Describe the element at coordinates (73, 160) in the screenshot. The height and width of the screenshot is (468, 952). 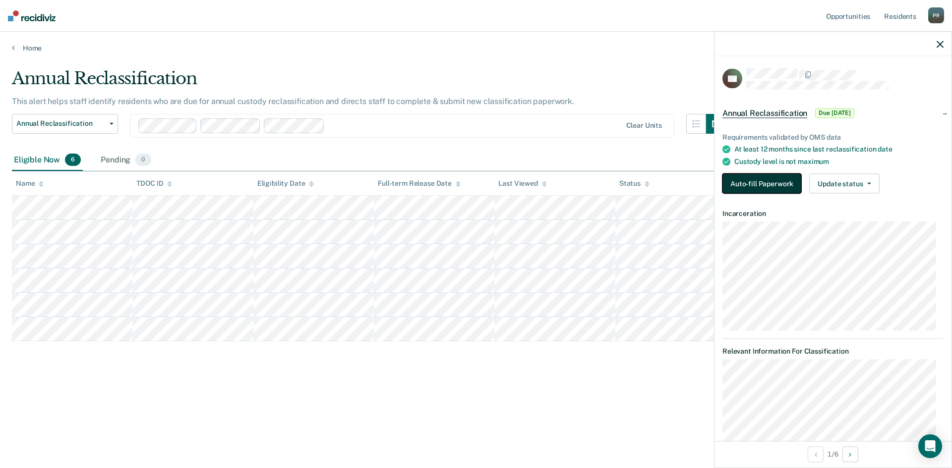
I see `span: 6` at that location.